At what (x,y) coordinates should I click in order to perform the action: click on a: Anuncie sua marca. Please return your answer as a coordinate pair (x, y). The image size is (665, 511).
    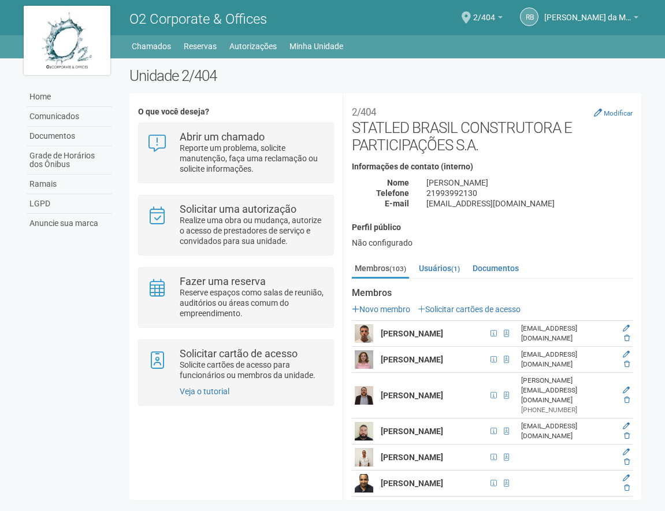
    Looking at the image, I should click on (69, 223).